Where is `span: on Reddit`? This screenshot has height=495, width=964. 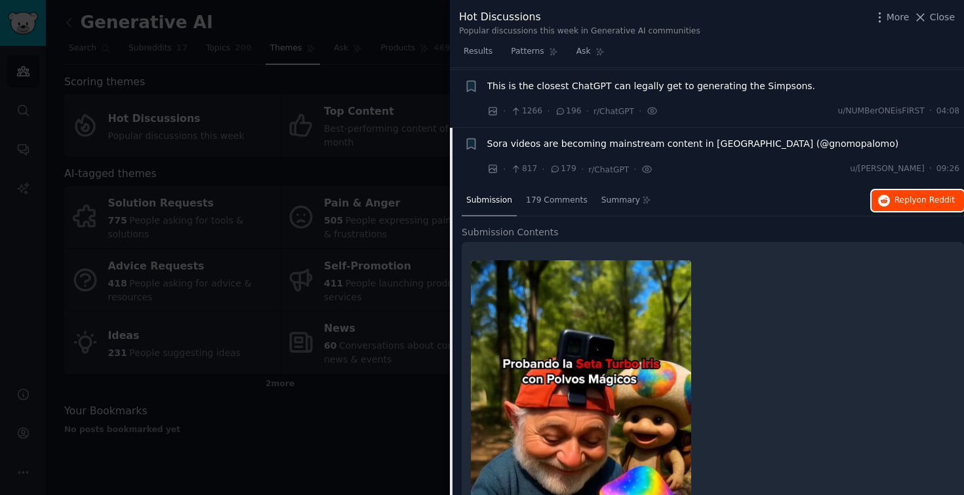
span: on Reddit is located at coordinates (936, 200).